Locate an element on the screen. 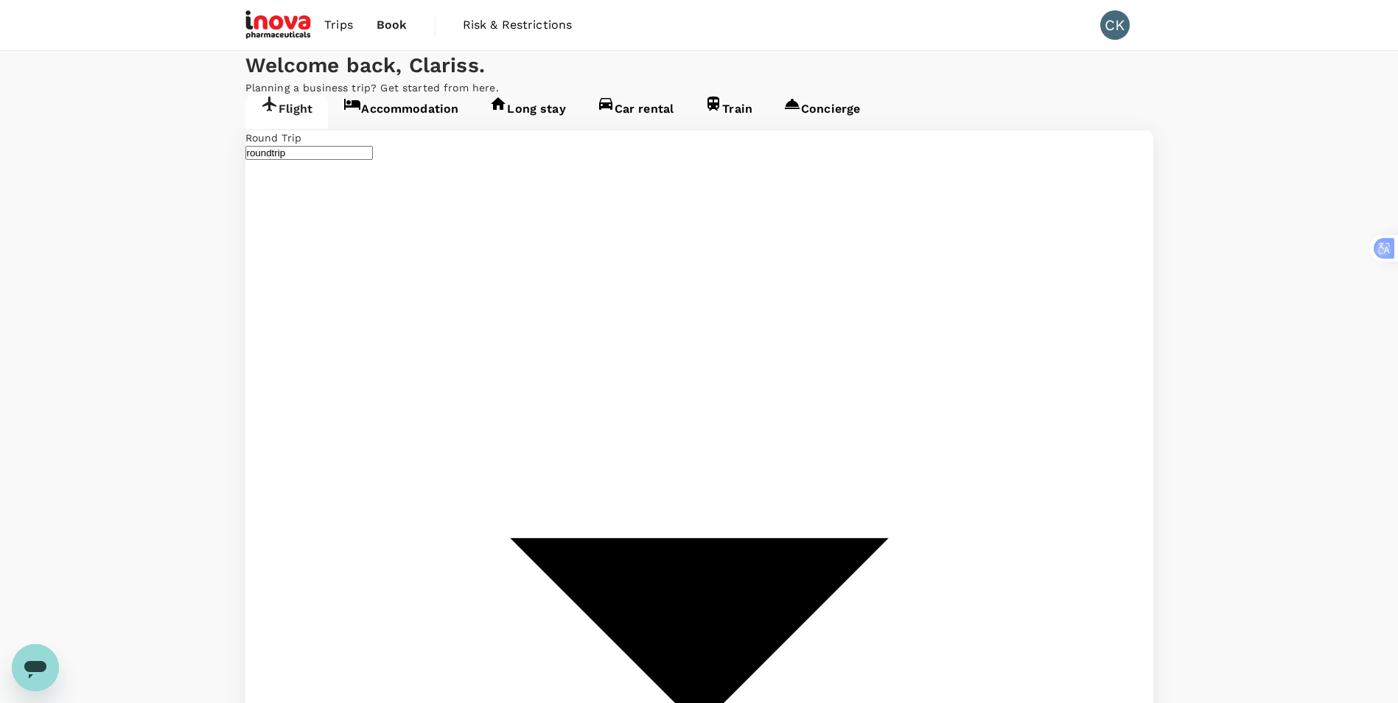 The image size is (1398, 703). a: Accommodation is located at coordinates (401, 112).